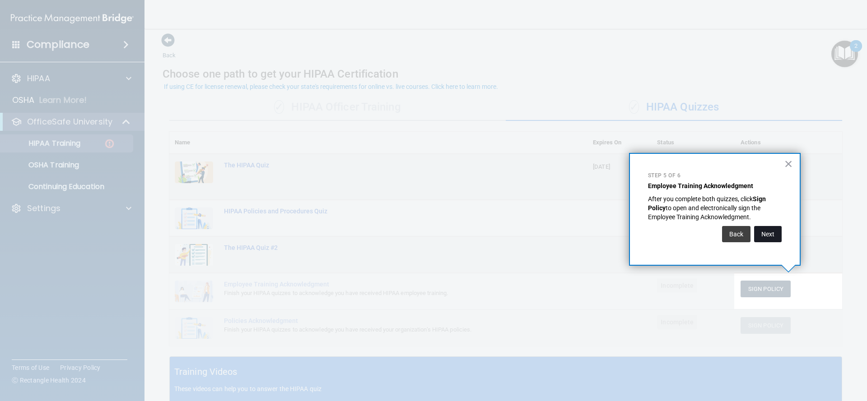 This screenshot has width=867, height=401. I want to click on button: Sign Policy, so click(765, 289).